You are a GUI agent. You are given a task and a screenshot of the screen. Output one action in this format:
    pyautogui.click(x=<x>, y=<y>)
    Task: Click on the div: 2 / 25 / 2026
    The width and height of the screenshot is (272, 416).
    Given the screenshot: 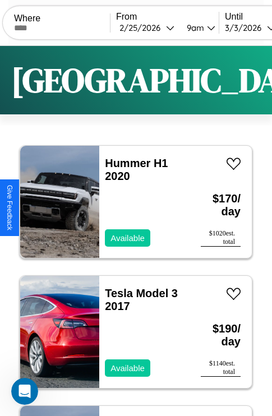 What is the action you would take?
    pyautogui.click(x=142, y=27)
    